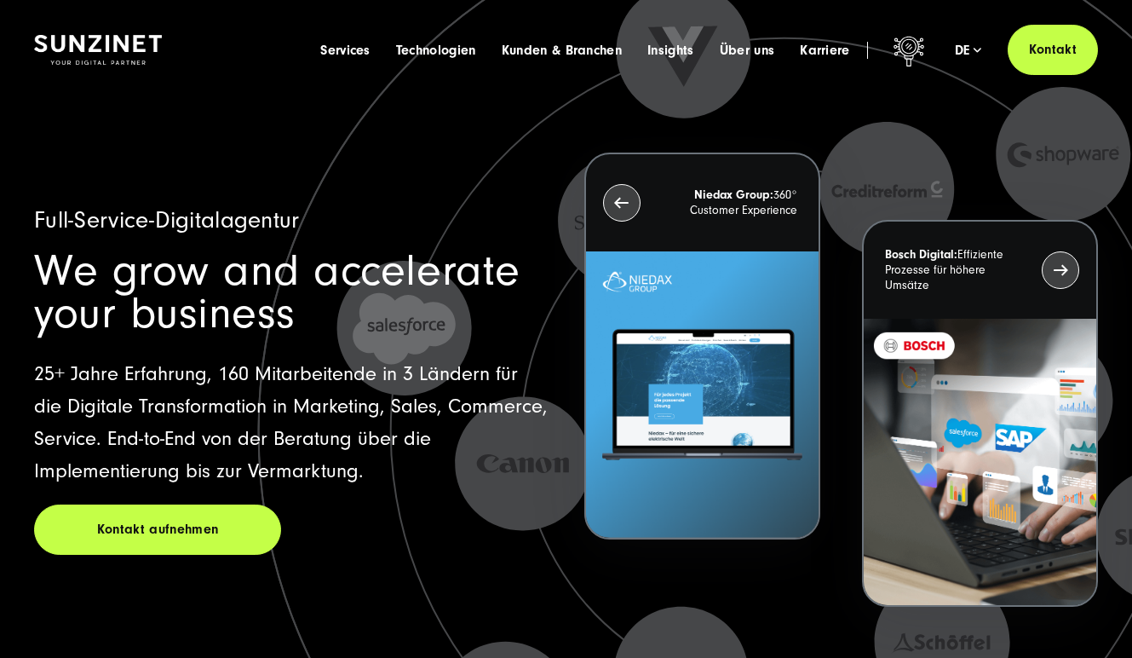 The width and height of the screenshot is (1132, 658). Describe the element at coordinates (290, 423) in the screenshot. I see `p: 25+ Jahre Erfahrung, 160 Mitarbeitende in 3 Ländern für die Digitale Transformation in Marketing,...` at that location.